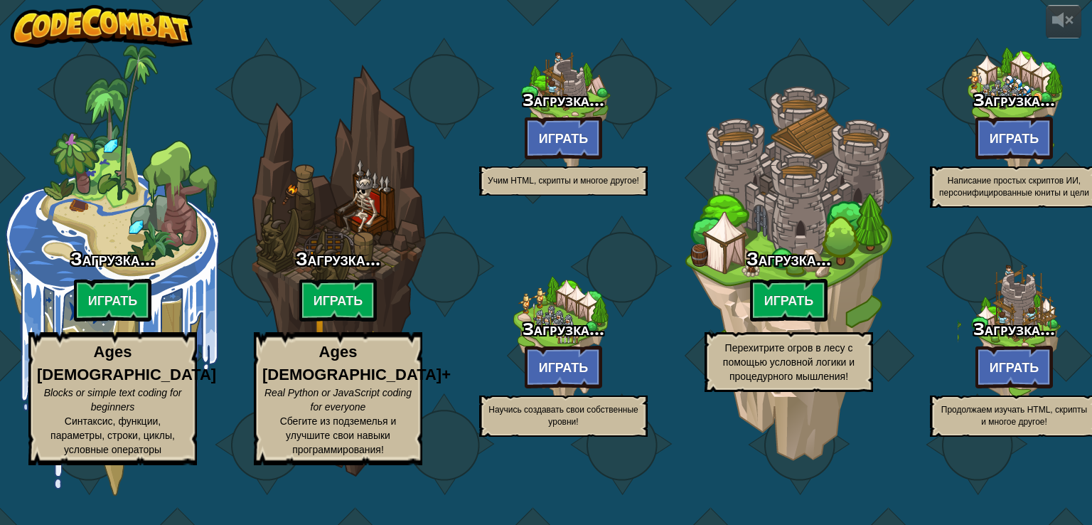  I want to click on span: Написание простых скриптов ИИ, персонифицированные юниты и цели, so click(1014, 186).